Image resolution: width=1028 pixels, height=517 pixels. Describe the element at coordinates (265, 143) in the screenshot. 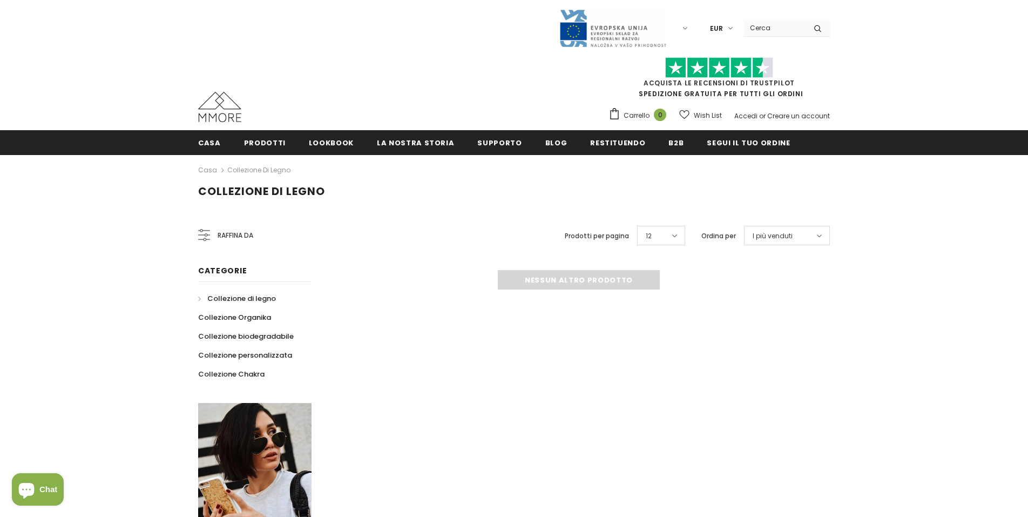

I see `span: Prodotti` at that location.